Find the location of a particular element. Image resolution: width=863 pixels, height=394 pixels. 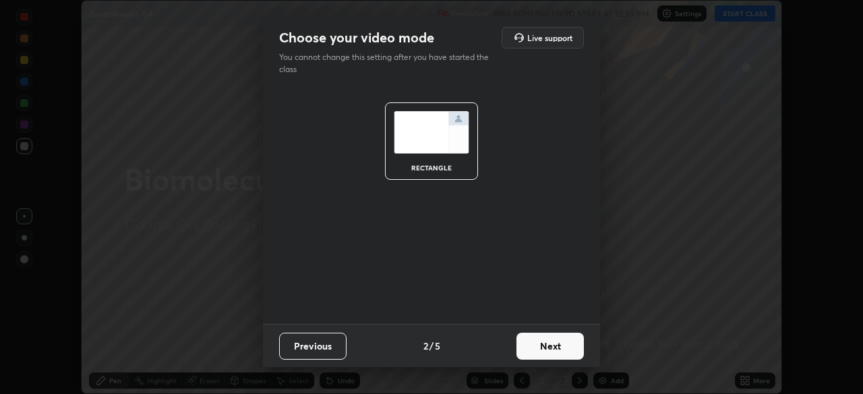

button: Previous is located at coordinates (313, 346).